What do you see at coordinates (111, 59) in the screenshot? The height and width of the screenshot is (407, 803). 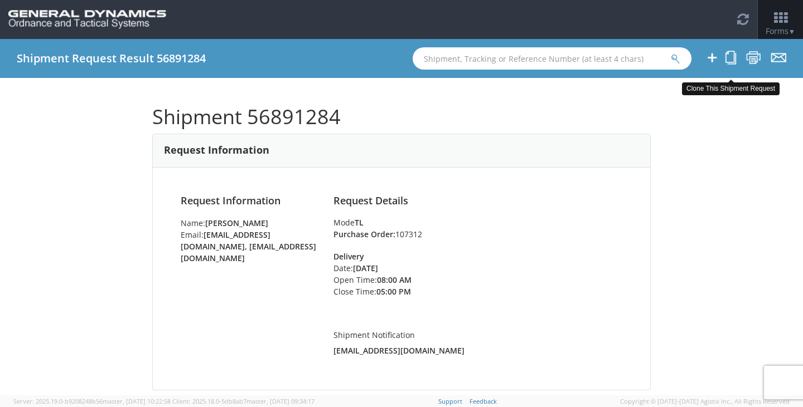 I see `h4: Shipment Request Result 56891284` at bounding box center [111, 59].